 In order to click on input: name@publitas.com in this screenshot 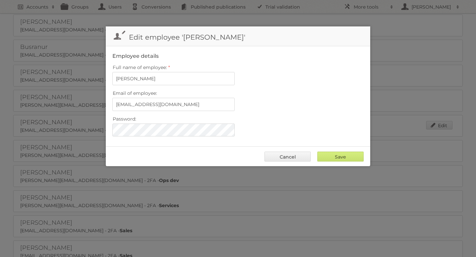, I will do `click(173, 104)`.